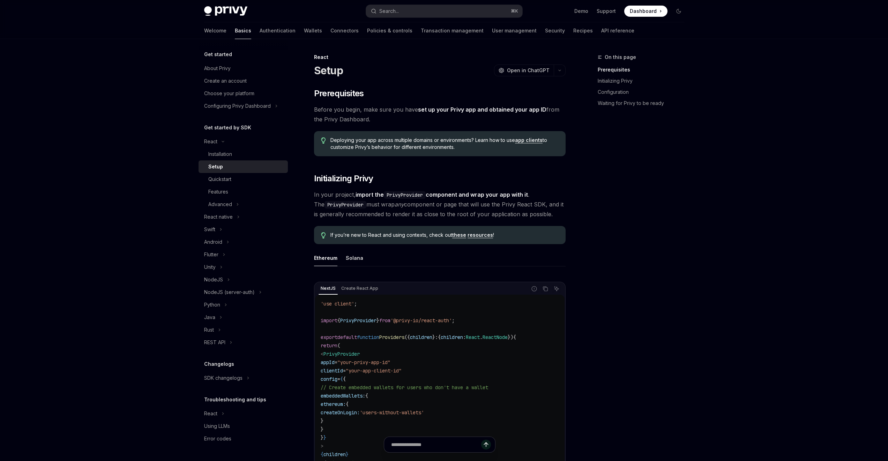  Describe the element at coordinates (217, 68) in the screenshot. I see `div: About Privy` at that location.